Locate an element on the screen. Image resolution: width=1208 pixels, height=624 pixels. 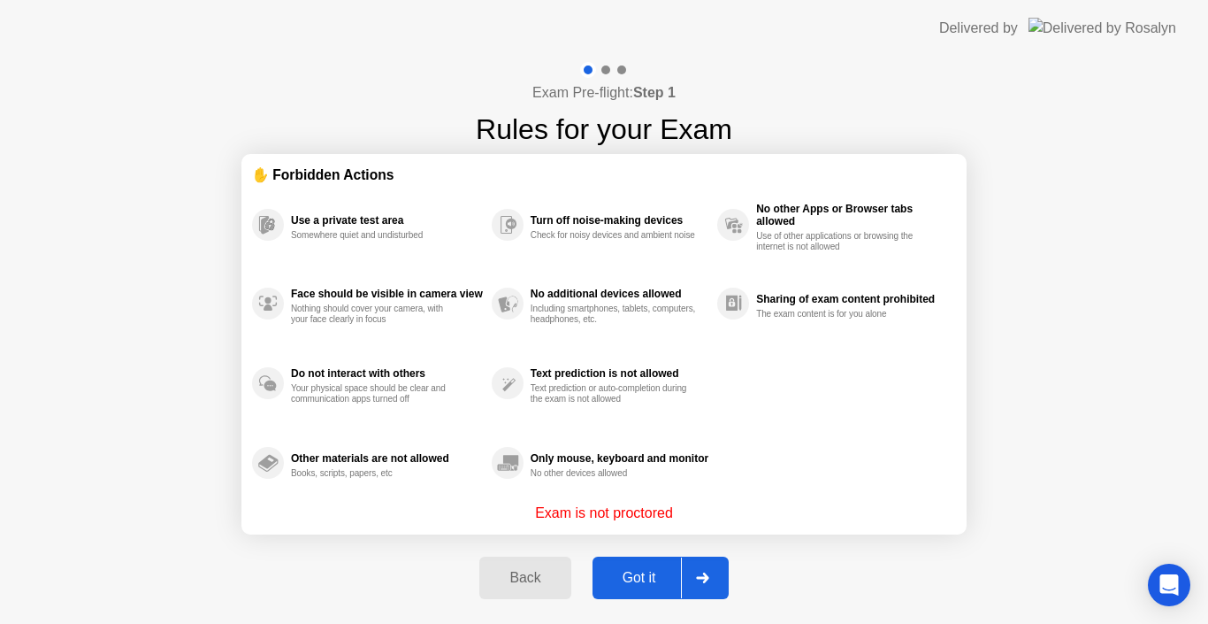
div: Do not interact with others is located at coordinates (387, 373).